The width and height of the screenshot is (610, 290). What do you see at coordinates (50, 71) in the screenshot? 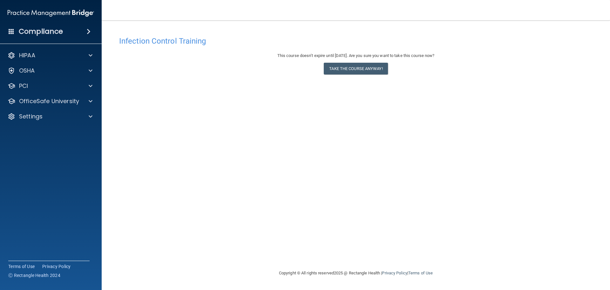
I see `a: OSHA` at bounding box center [50, 71].